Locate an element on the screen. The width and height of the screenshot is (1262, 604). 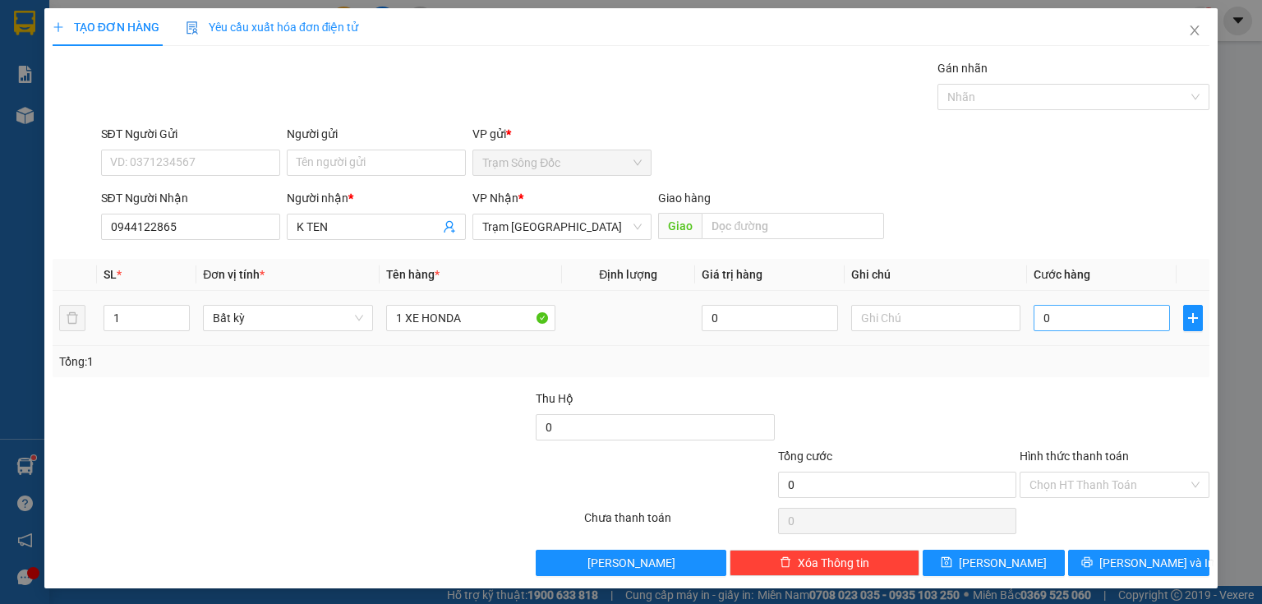
span: Tổng cước is located at coordinates (805, 456).